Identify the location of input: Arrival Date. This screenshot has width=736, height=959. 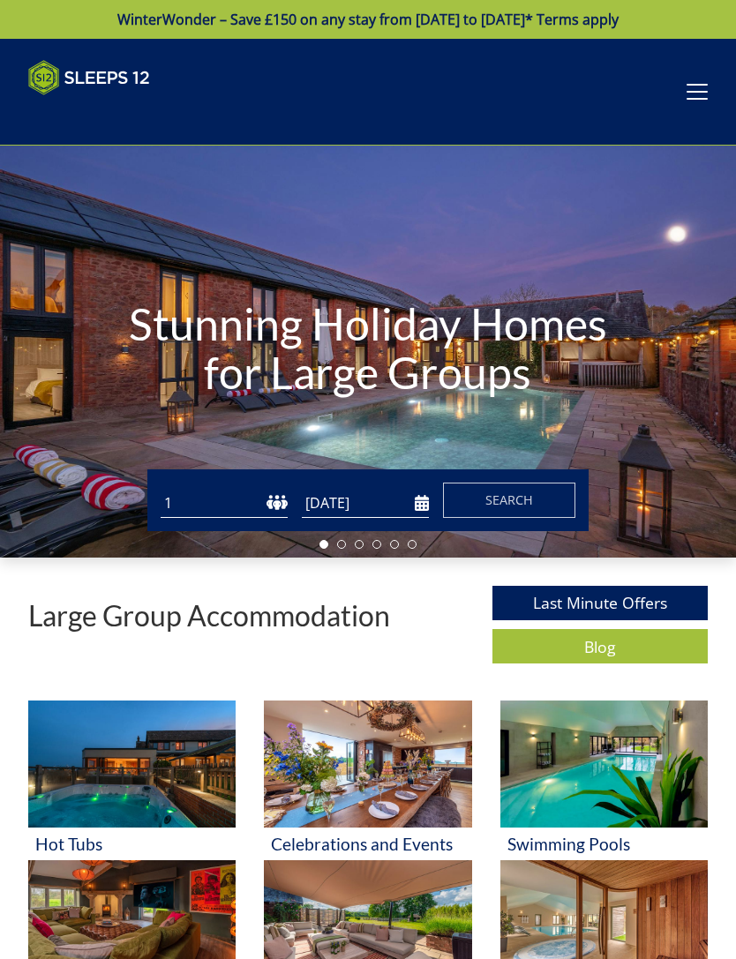
(365, 503).